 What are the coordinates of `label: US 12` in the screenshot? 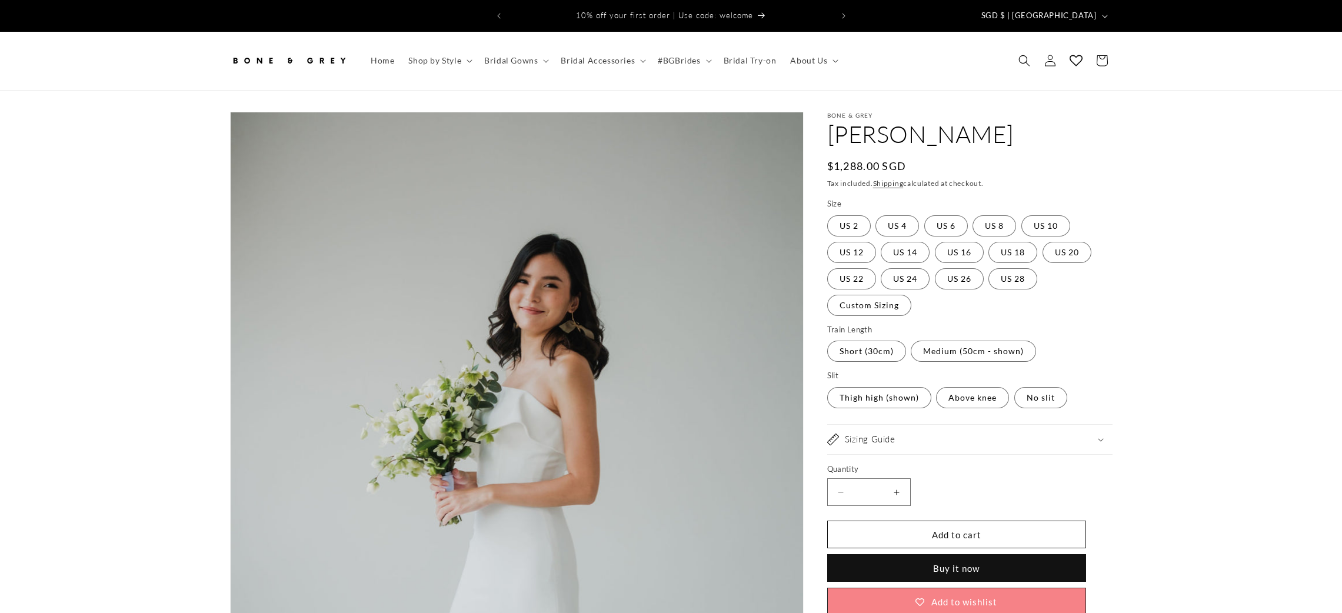 It's located at (851, 252).